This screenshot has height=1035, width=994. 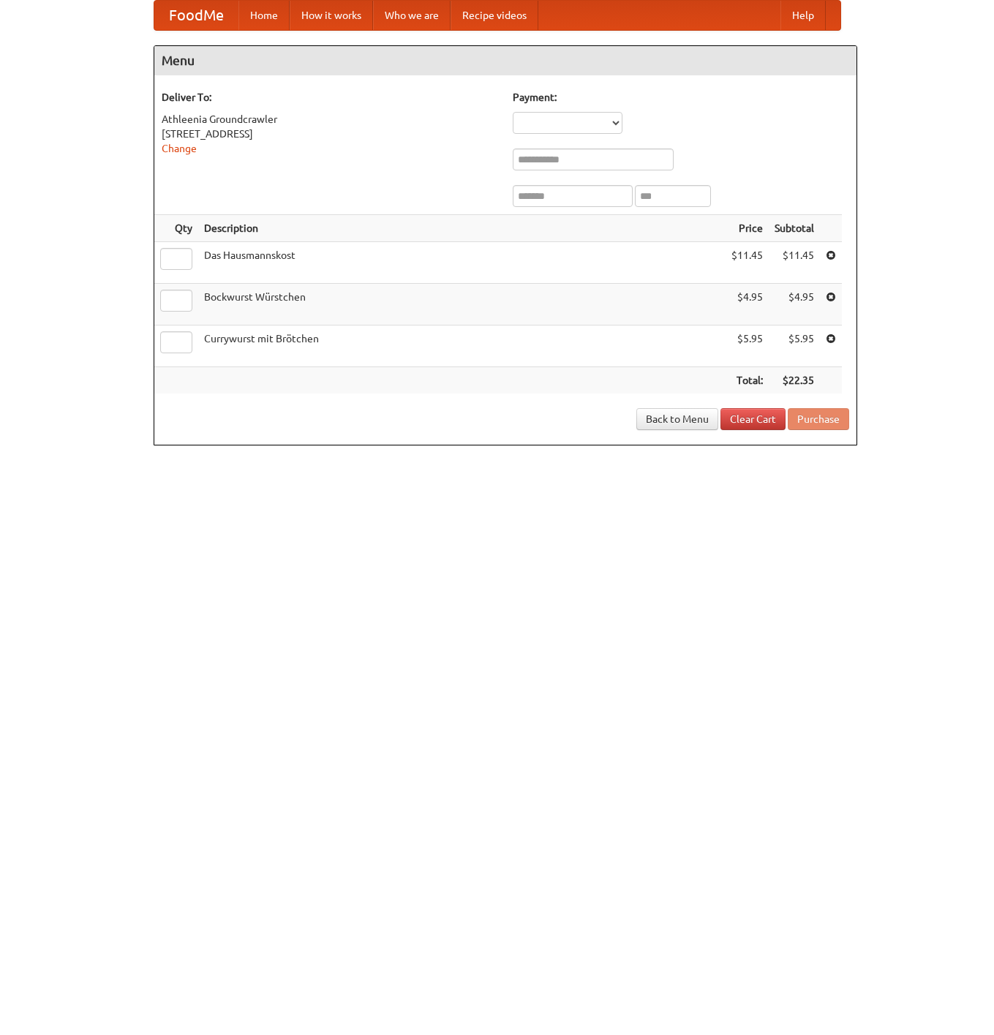 I want to click on td: Currywurst mit Brötchen, so click(x=461, y=346).